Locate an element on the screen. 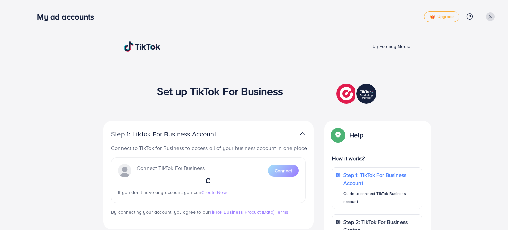 Image resolution: width=508 pixels, height=230 pixels. a: tickUpgrade is located at coordinates (441, 17).